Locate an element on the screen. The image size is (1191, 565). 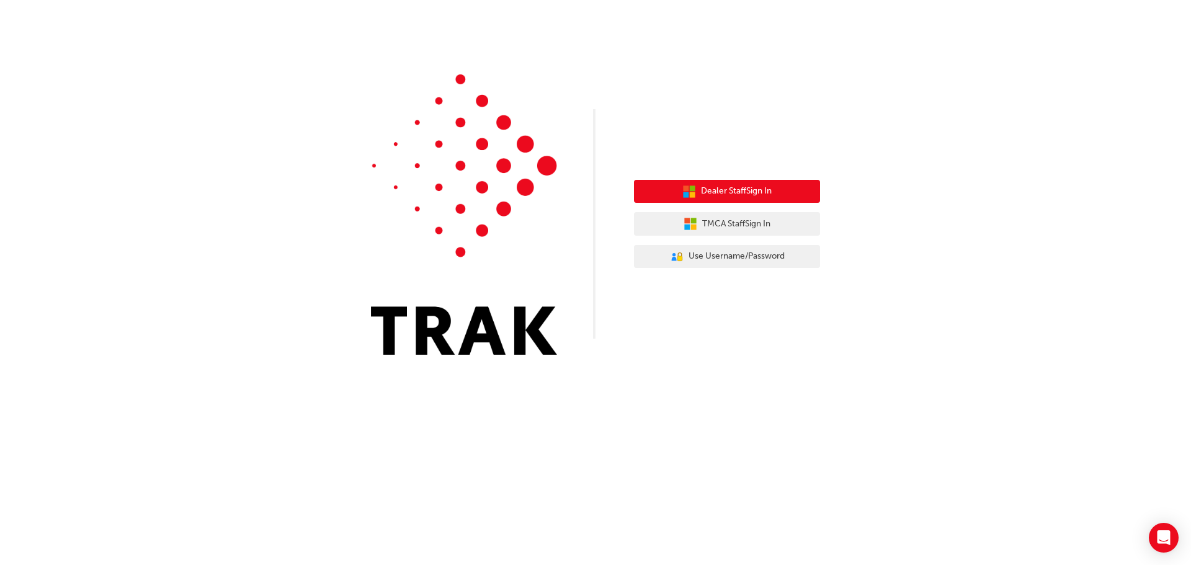
span: Use Username/Password is located at coordinates (736, 256).